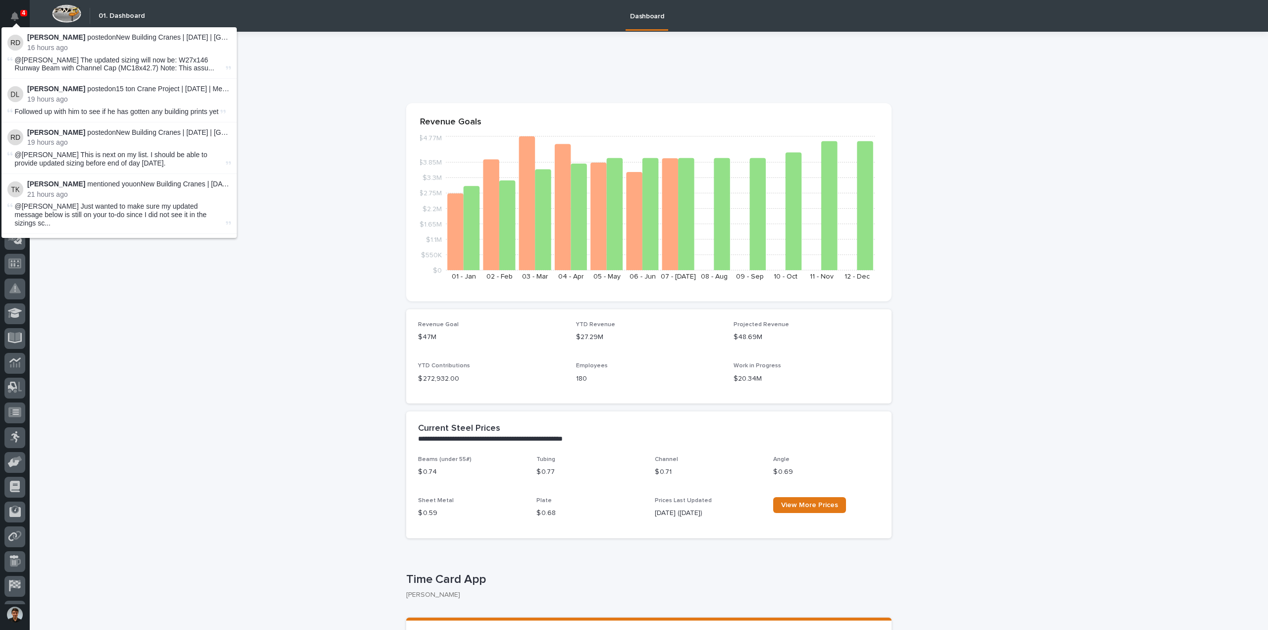 The image size is (1268, 630). I want to click on span: Projected Revenue, so click(761, 324).